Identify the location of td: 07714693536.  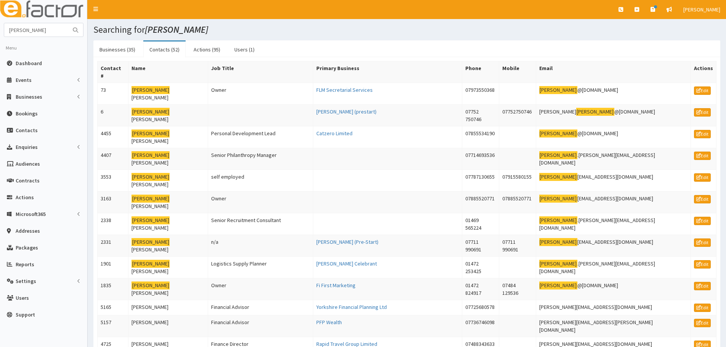
(481, 159).